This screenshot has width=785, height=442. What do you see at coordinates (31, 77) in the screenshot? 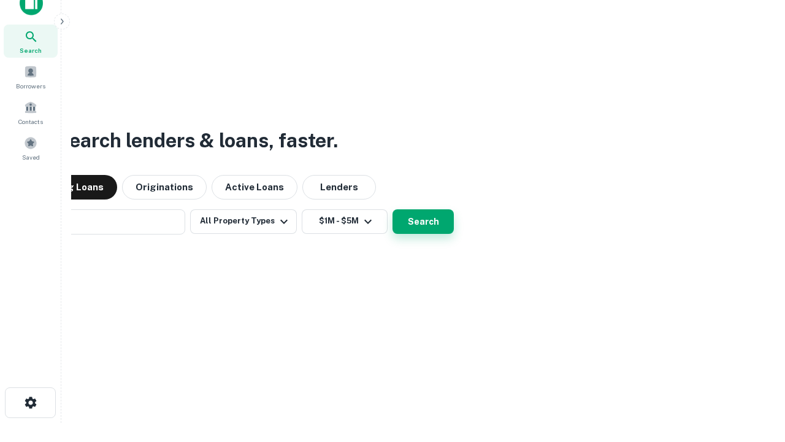
I see `a: Borrowers` at bounding box center [31, 77].